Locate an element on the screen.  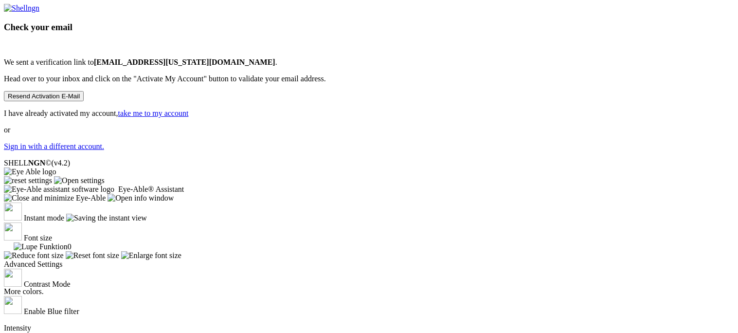
b: NGN is located at coordinates (37, 163).